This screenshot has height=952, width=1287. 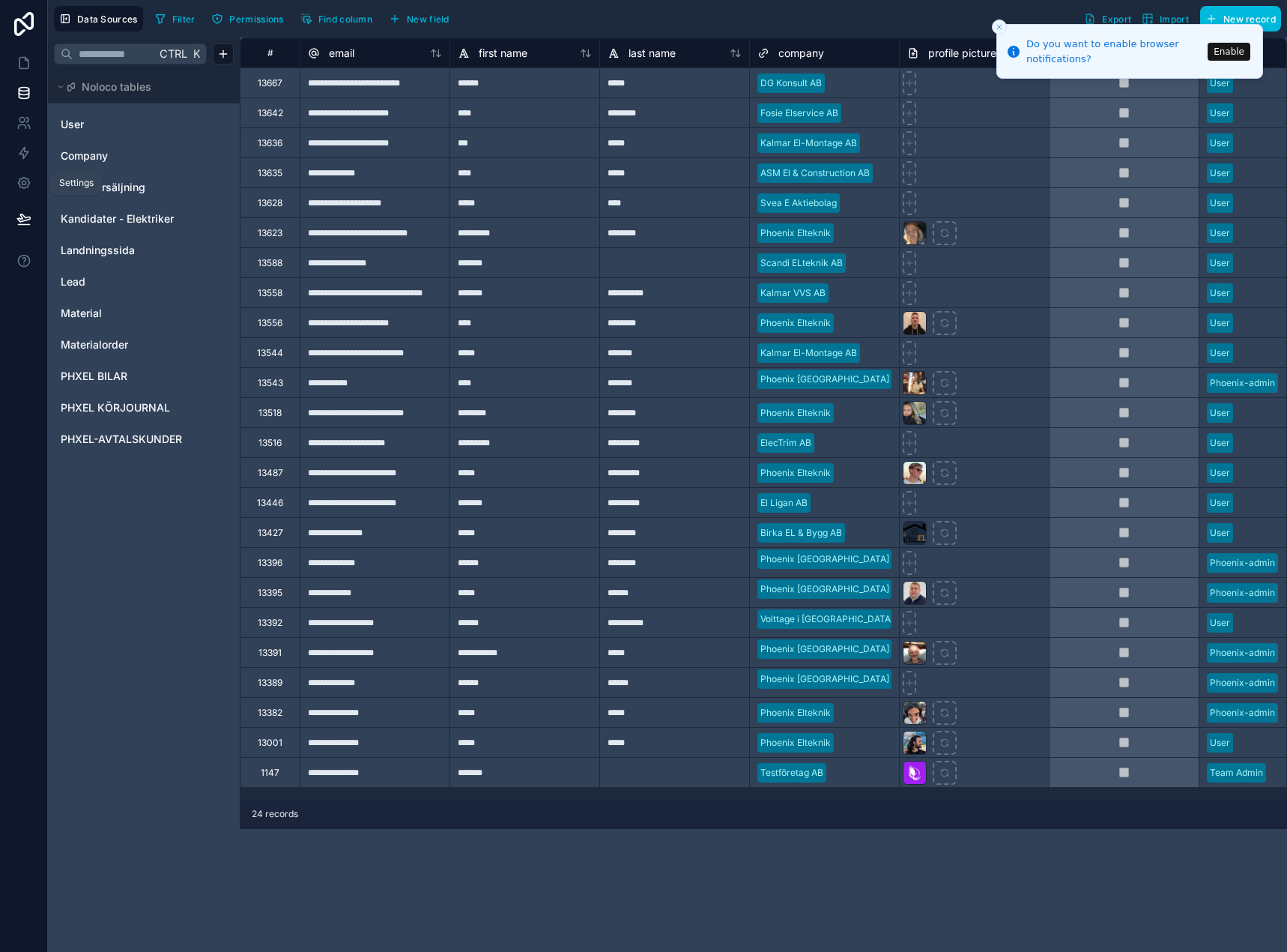 I want to click on a: PHXEL KÖRJOURNAL, so click(x=122, y=407).